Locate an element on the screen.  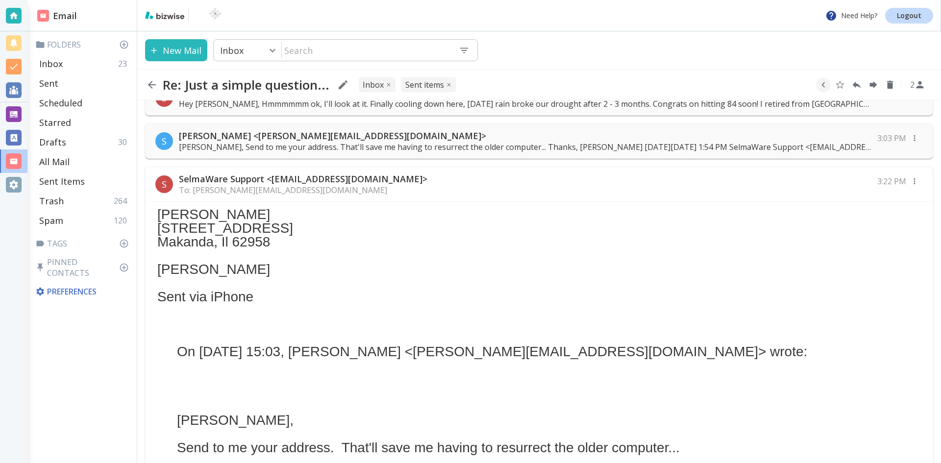
button: New Mail is located at coordinates (176, 50).